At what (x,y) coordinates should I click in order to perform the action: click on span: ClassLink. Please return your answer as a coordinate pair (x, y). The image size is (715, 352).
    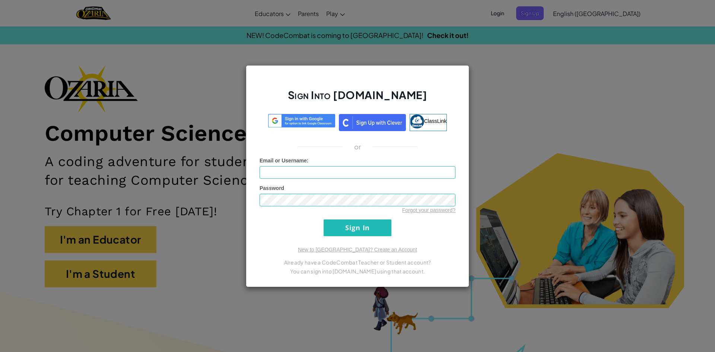
    Looking at the image, I should click on (435, 121).